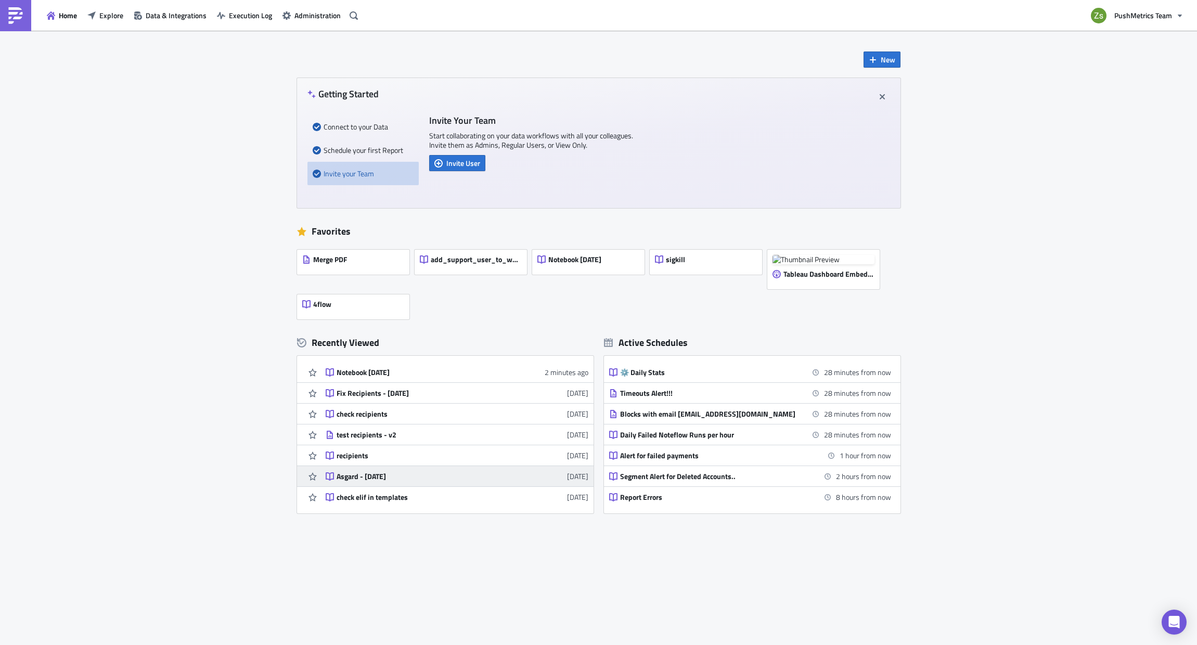  I want to click on a: ⚙️ Daily Stats28 minutes from now, so click(750, 372).